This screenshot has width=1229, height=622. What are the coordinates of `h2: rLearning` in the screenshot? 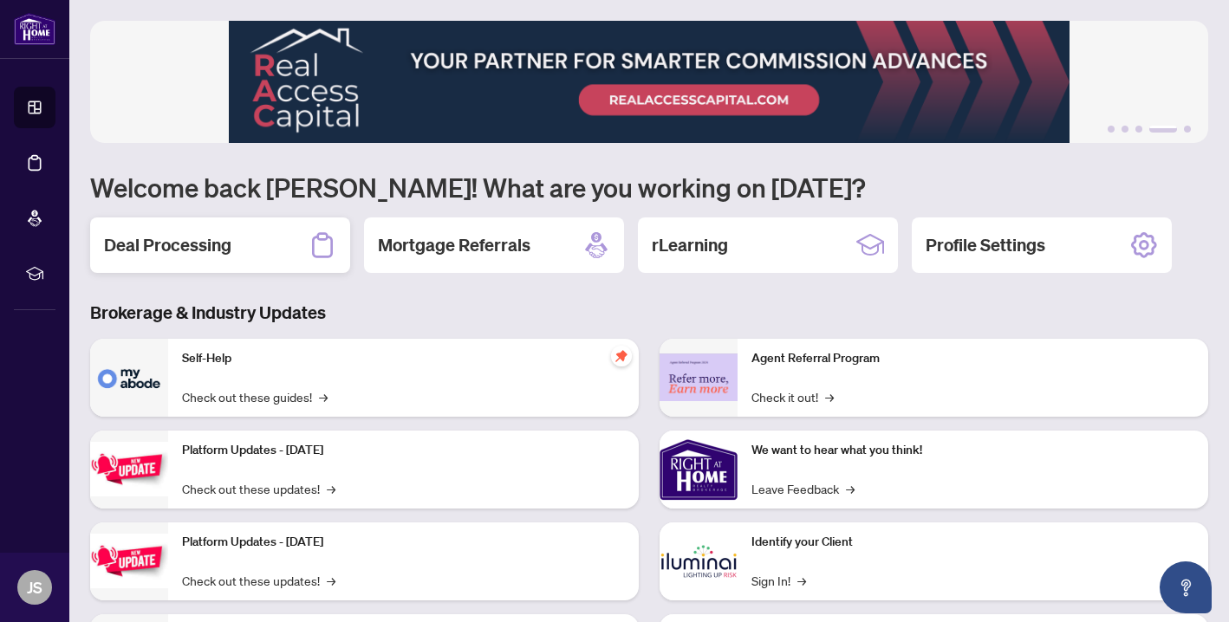 It's located at (690, 245).